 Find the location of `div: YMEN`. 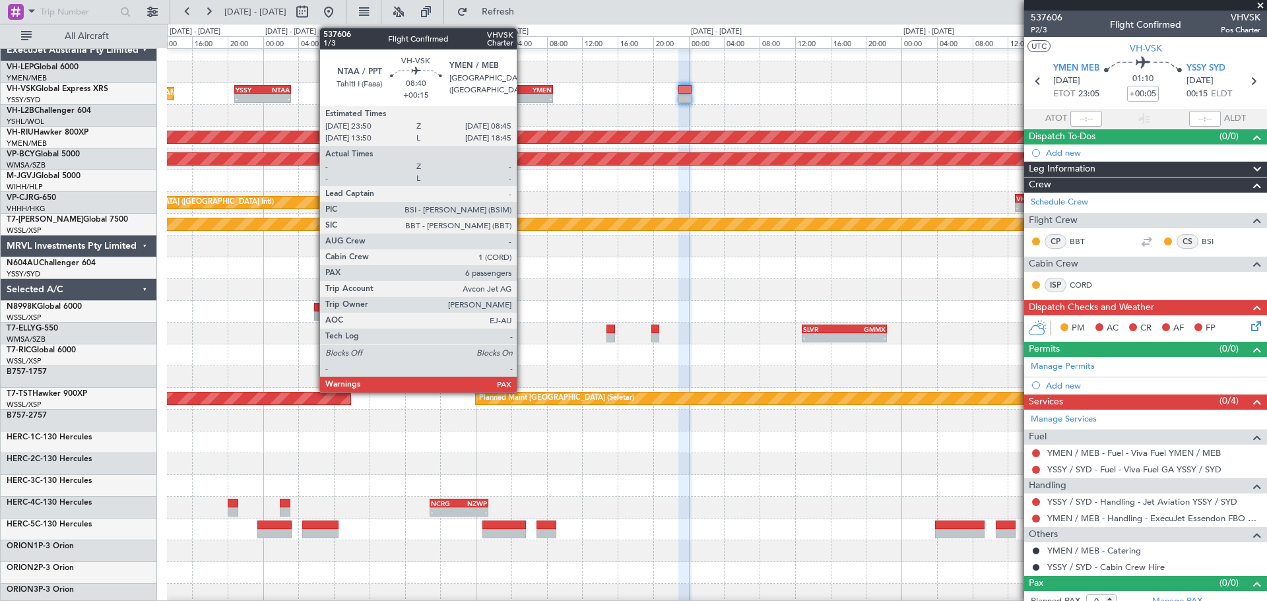

div: YMEN is located at coordinates (533, 90).